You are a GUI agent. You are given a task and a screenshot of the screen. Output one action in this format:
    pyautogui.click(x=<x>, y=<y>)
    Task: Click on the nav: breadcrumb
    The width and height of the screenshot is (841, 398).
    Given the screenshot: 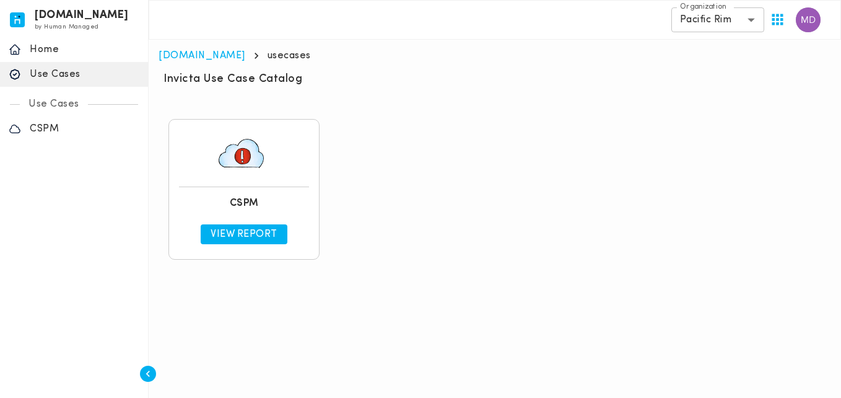 What is the action you would take?
    pyautogui.click(x=495, y=56)
    